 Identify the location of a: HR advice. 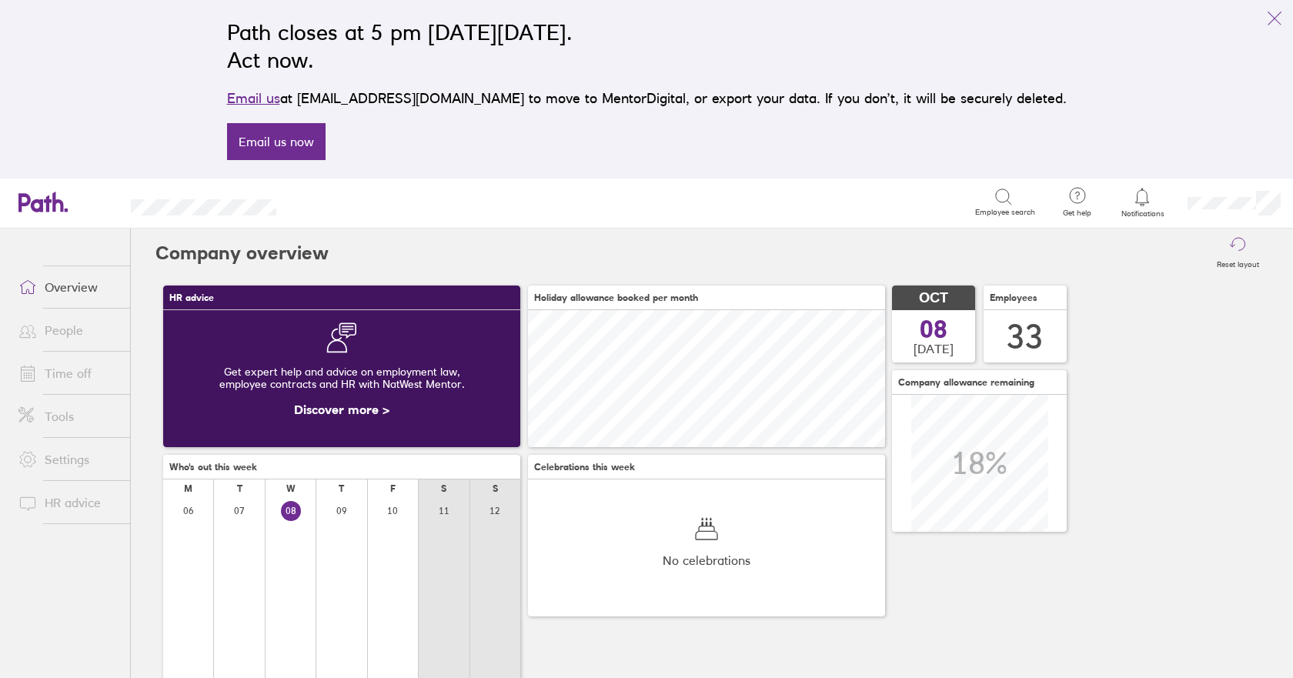
(68, 503).